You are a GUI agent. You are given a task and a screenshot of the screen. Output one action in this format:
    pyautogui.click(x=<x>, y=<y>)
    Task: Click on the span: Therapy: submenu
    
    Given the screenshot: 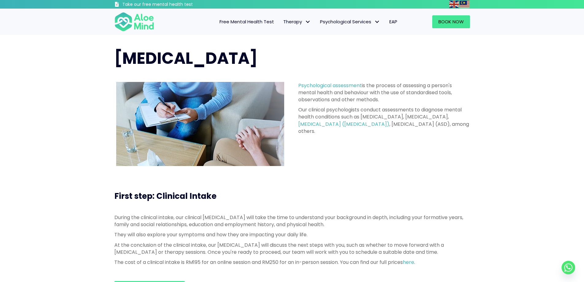 What is the action you would take?
    pyautogui.click(x=308, y=22)
    